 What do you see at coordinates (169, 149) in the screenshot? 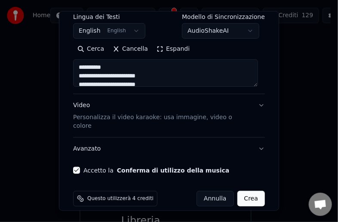
I see `button: Avanzato` at bounding box center [169, 149].